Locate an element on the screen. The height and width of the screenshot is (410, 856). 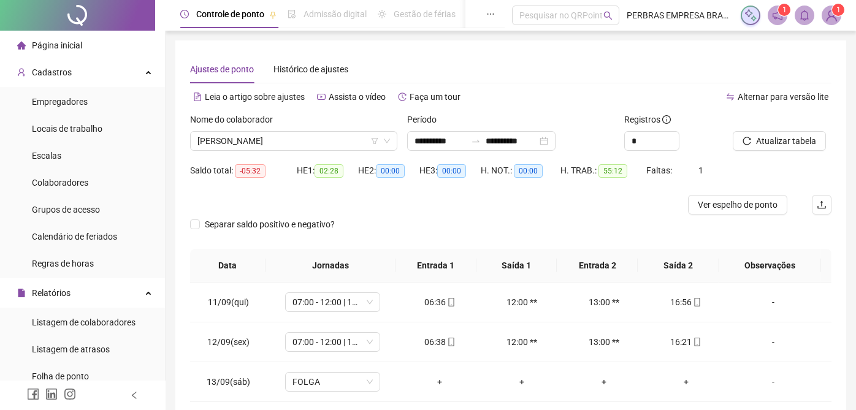
span: 13/09(sáb) is located at coordinates (228, 382).